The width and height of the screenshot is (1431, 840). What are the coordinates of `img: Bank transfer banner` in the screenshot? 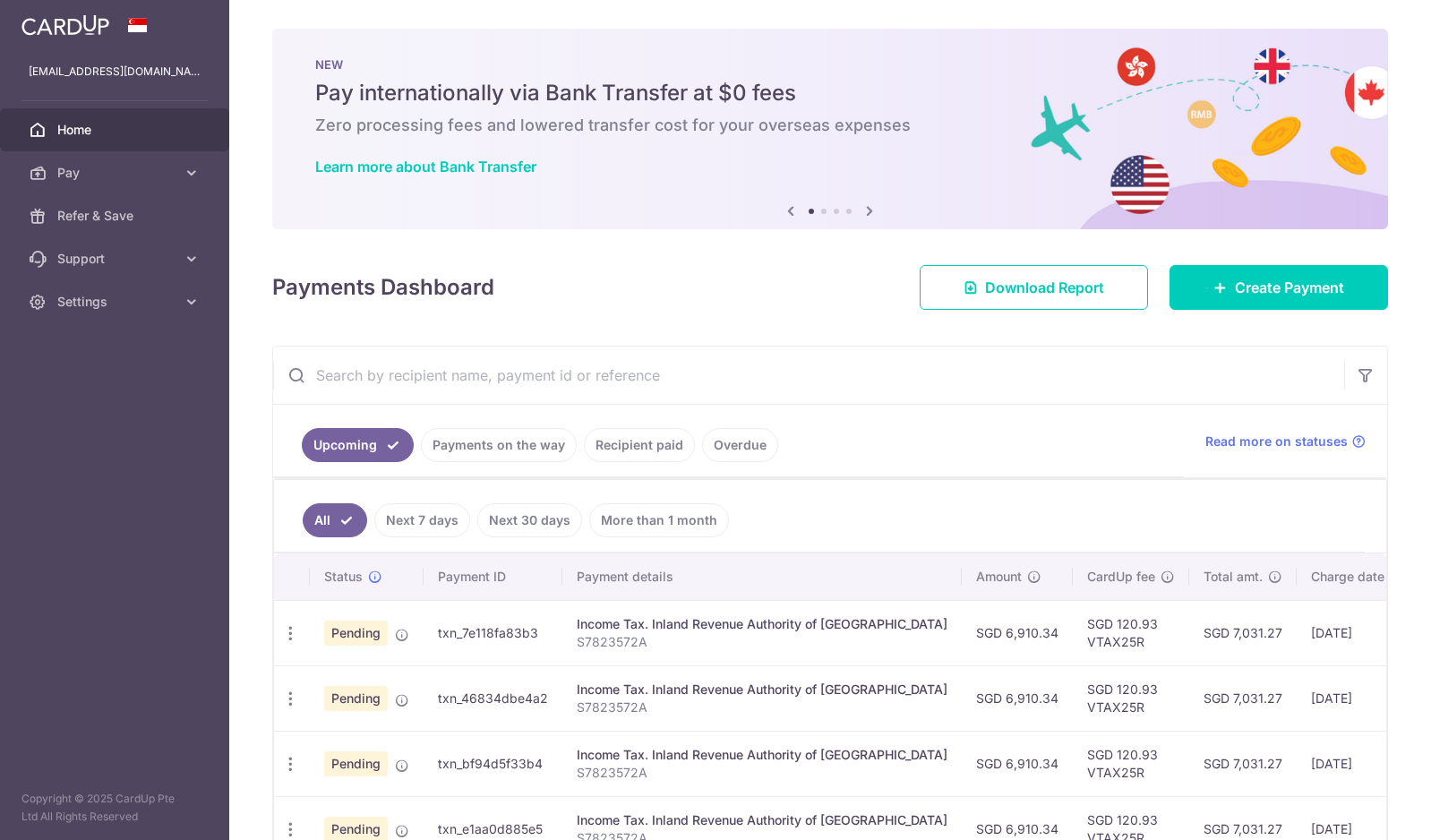 It's located at (830, 129).